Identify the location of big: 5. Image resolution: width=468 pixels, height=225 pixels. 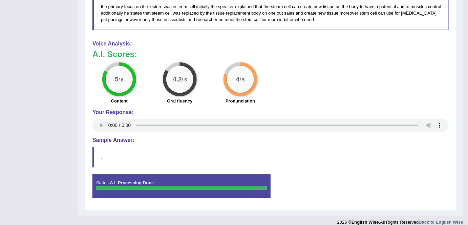
(117, 79).